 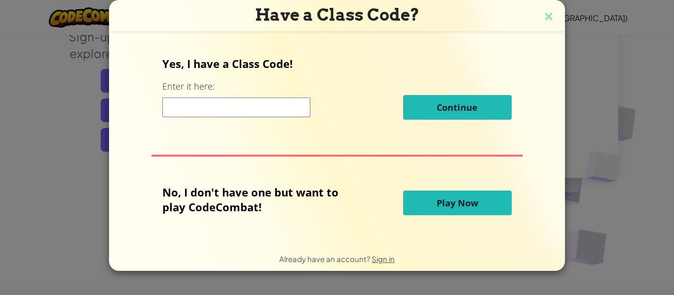 I want to click on span: Have a Class Code?, so click(x=337, y=15).